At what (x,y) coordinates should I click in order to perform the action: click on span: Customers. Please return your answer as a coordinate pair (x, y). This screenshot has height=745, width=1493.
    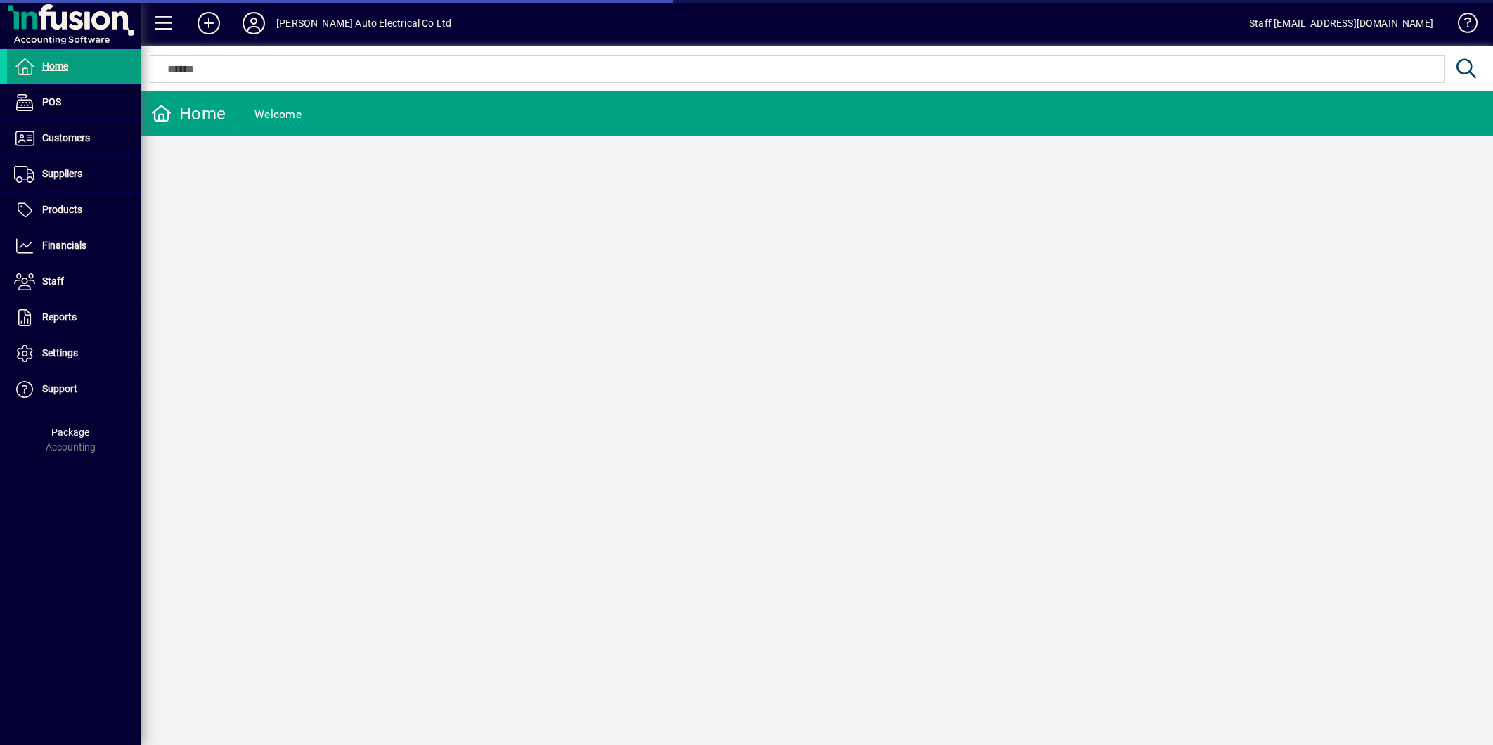
    Looking at the image, I should click on (66, 138).